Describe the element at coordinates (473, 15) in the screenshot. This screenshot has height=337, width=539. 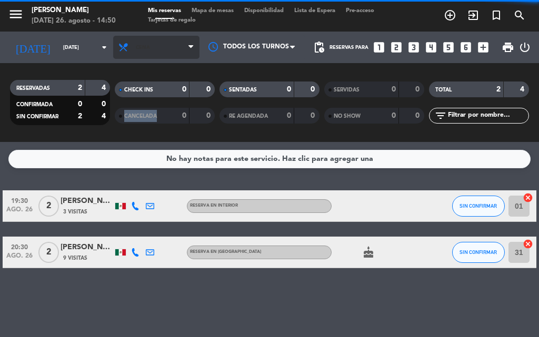
I see `i: exit_to_app` at that location.